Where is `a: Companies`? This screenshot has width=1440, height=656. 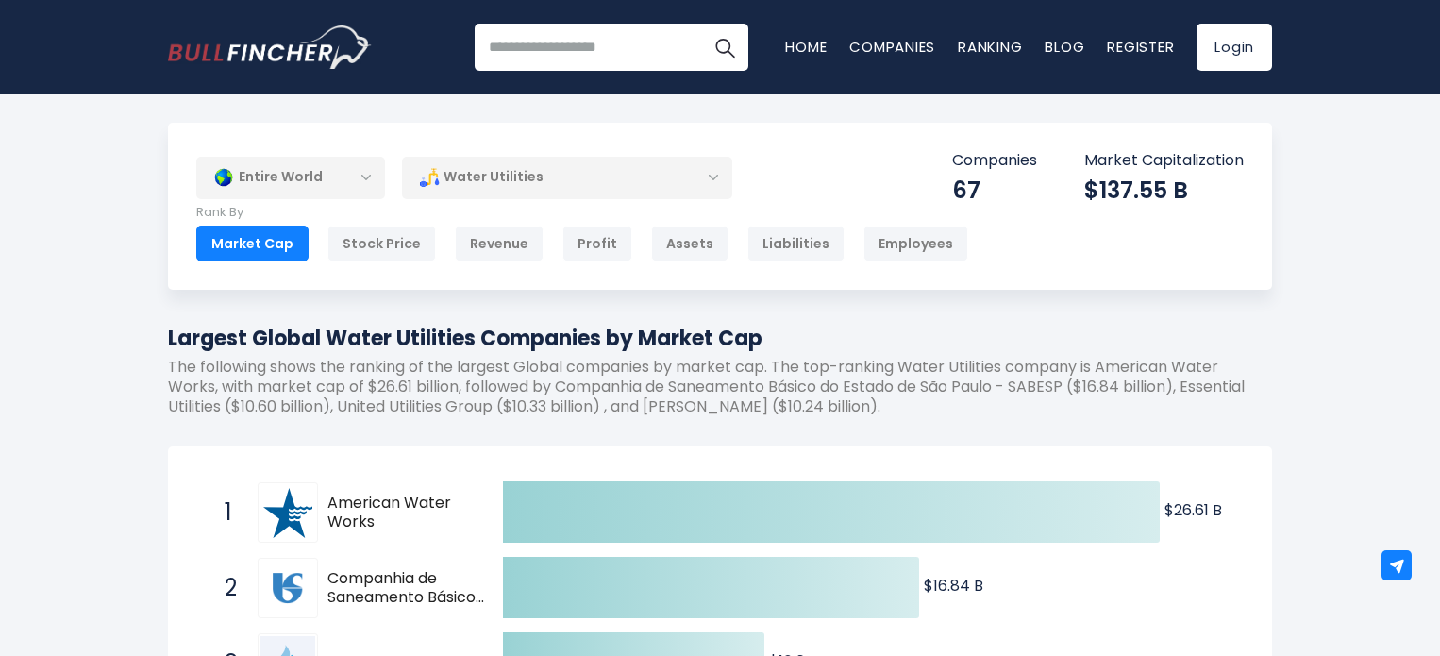
a: Companies is located at coordinates (892, 46).